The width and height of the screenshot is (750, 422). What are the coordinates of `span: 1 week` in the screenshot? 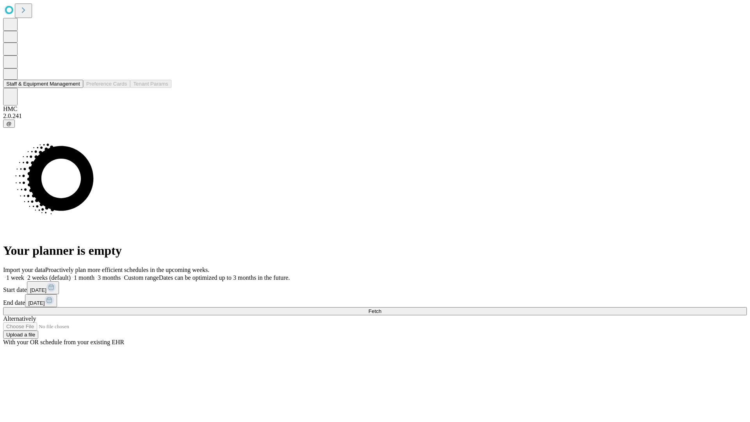 It's located at (15, 277).